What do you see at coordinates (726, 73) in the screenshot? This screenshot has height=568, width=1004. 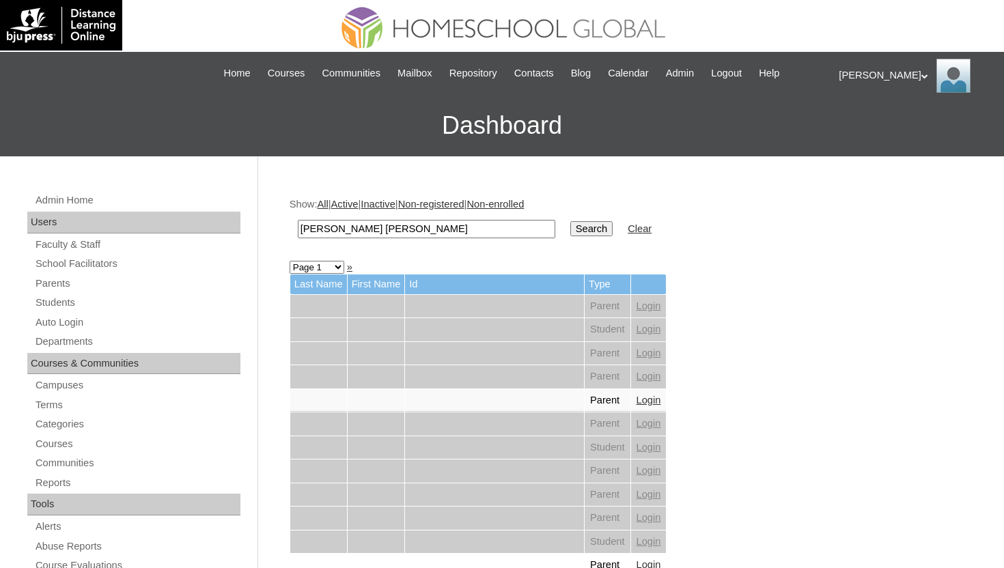 I see `a: Logout` at bounding box center [726, 73].